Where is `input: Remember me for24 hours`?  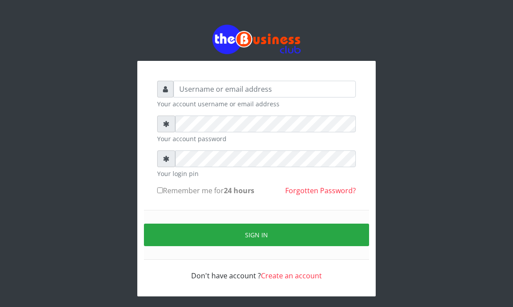
input: Remember me for24 hours is located at coordinates (160, 190).